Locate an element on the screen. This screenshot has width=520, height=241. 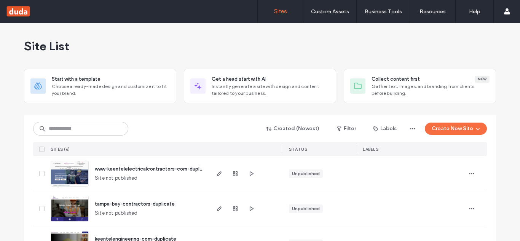
span: Site List is located at coordinates (46, 46).